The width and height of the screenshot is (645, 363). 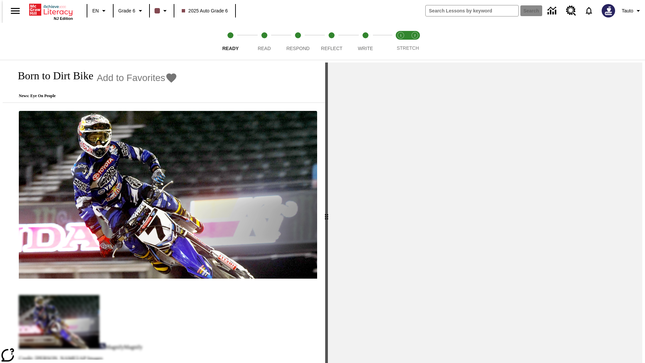 I want to click on span: Ready, so click(x=230, y=48).